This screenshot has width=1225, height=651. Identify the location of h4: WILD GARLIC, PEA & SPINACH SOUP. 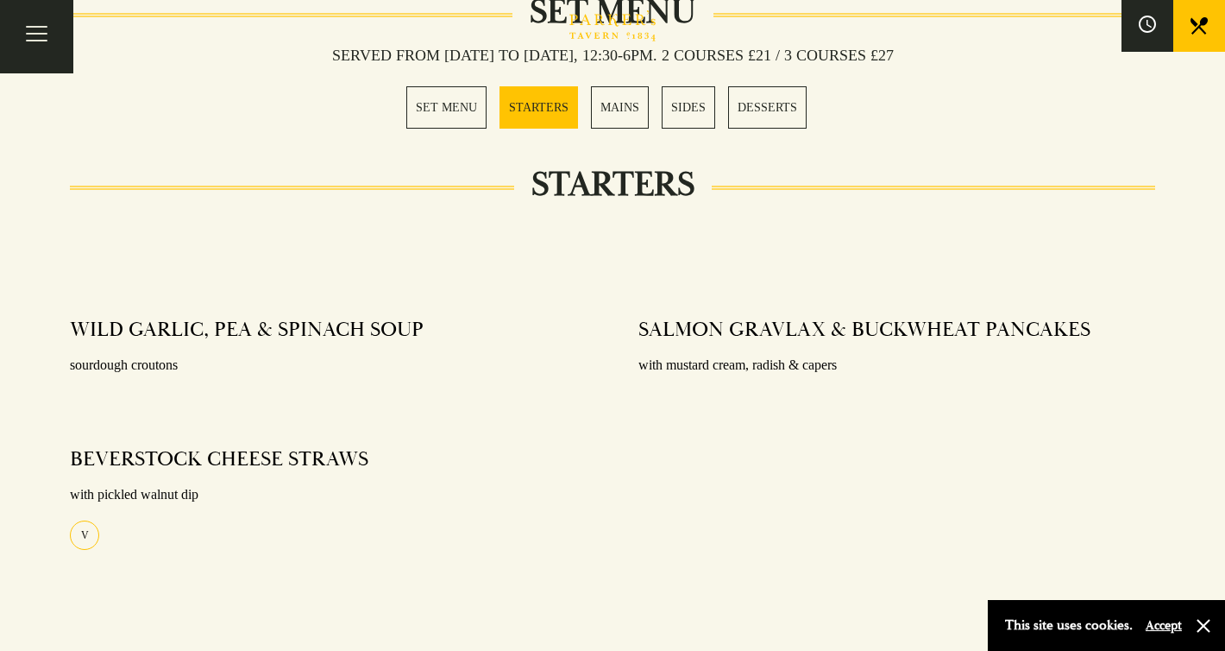
(247, 330).